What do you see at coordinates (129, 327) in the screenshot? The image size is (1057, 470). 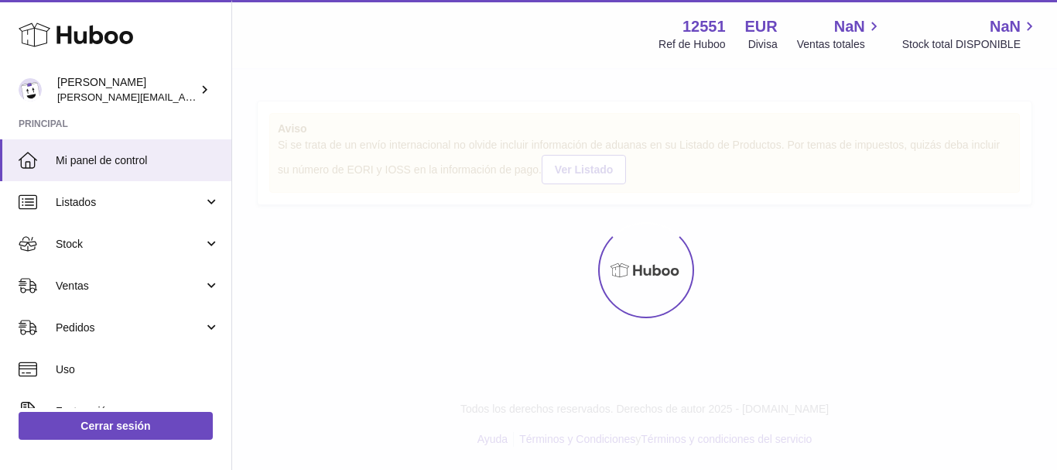 I see `span: Pedidos` at bounding box center [129, 327].